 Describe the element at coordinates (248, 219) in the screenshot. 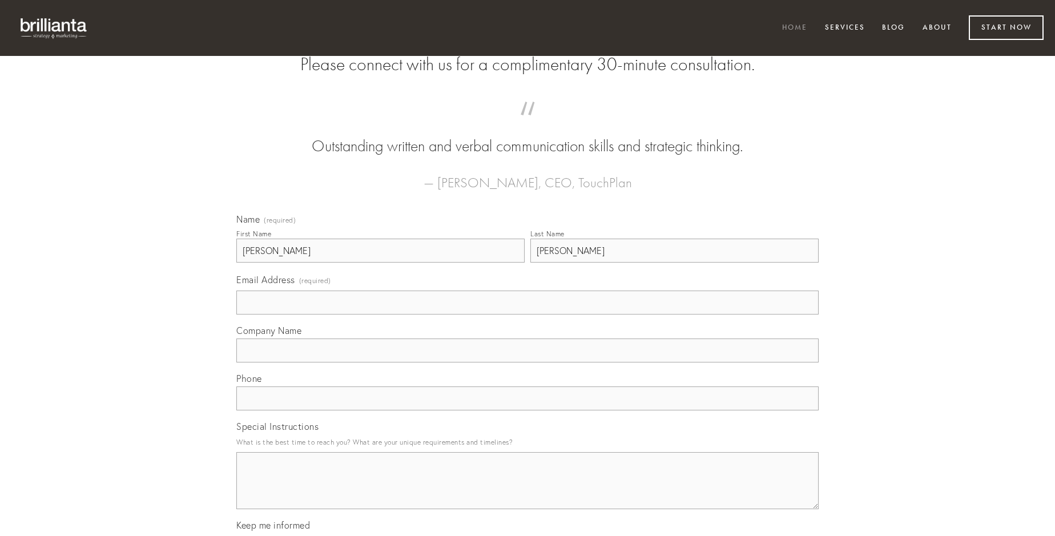

I see `span: Name` at that location.